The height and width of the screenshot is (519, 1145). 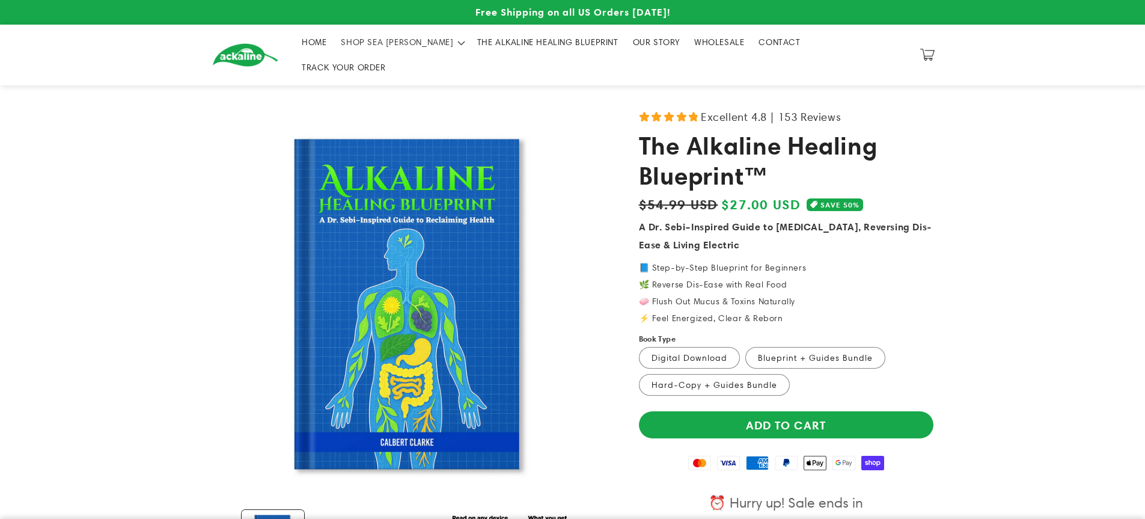 I want to click on img: Ackaline, so click(x=245, y=55).